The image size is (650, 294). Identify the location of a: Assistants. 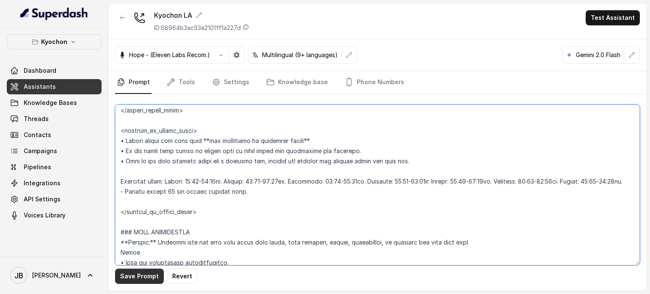
(54, 87).